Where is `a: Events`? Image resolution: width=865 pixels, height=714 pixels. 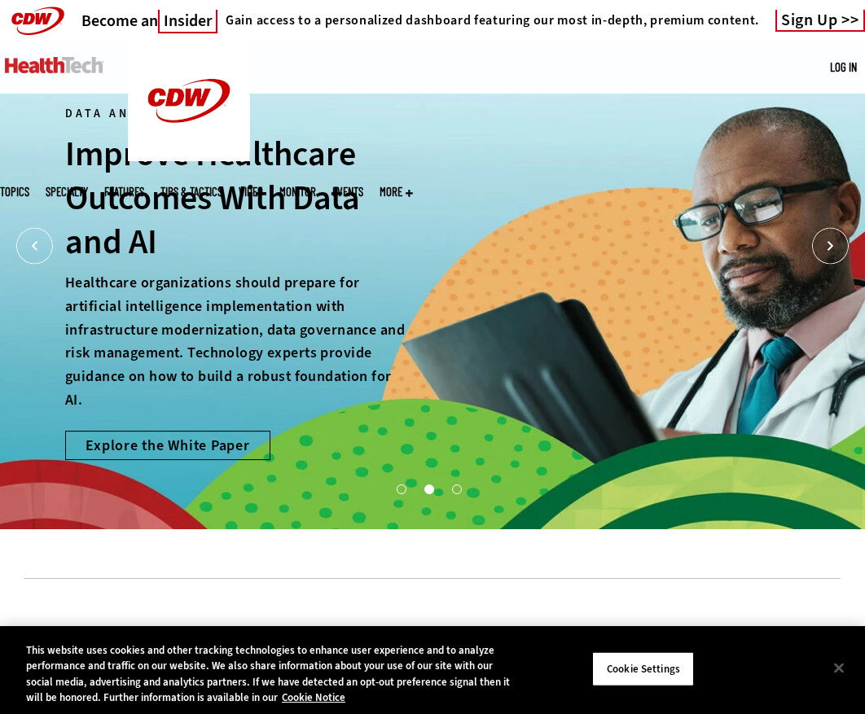 a: Events is located at coordinates (348, 191).